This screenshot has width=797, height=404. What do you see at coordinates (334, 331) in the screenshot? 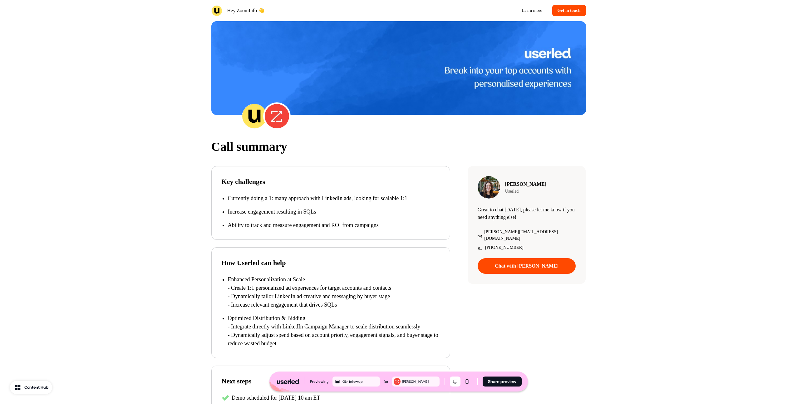
I see `p: Optimized Distribution & Bidding - Integrate directly with LinkedIn Campaign Manager to scale dis...` at bounding box center [334, 331].